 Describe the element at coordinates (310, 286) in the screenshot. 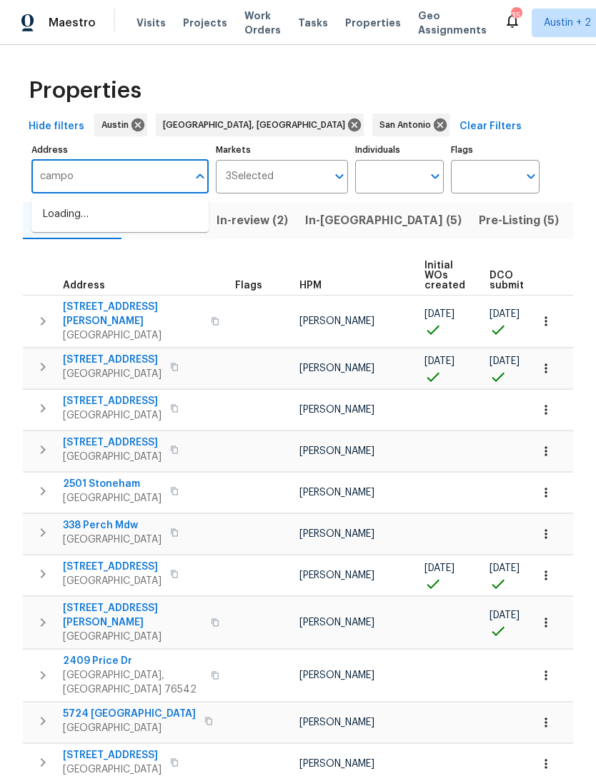

I see `span: HPM` at that location.